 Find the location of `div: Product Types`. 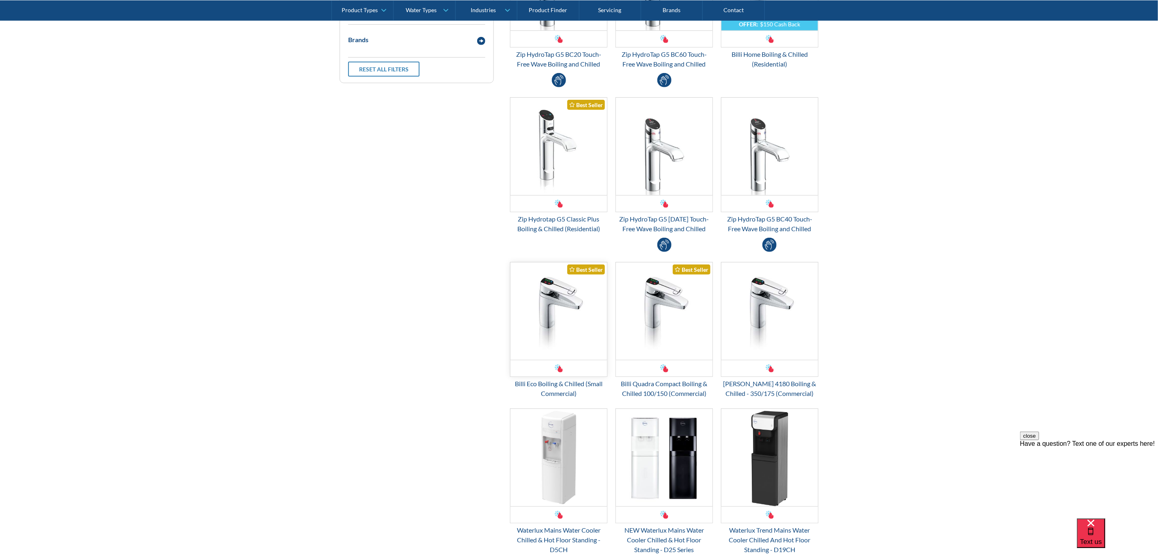

div: Product Types is located at coordinates (359, 10).